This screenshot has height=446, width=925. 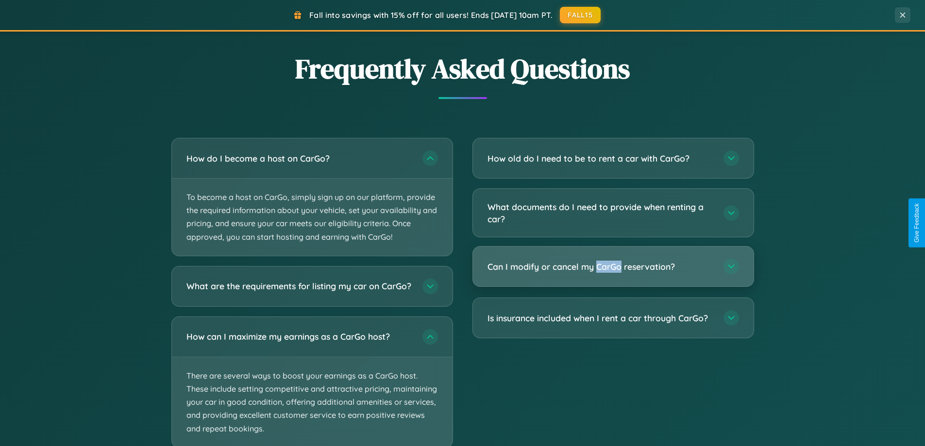 What do you see at coordinates (601, 158) in the screenshot?
I see `h3: How old do I need to be to rent a car with CarGo?` at bounding box center [601, 158].